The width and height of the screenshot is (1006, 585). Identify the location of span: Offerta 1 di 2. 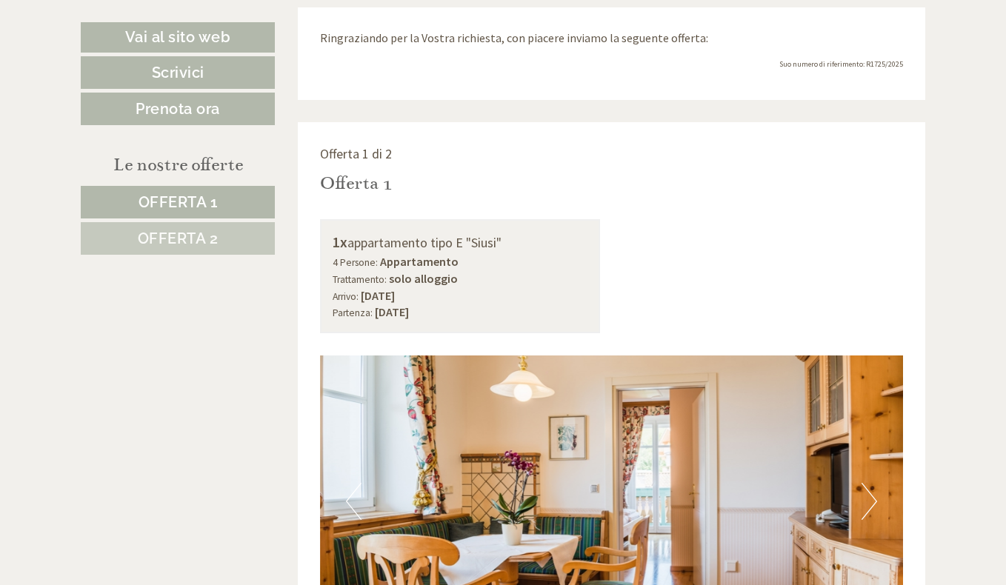
(356, 153).